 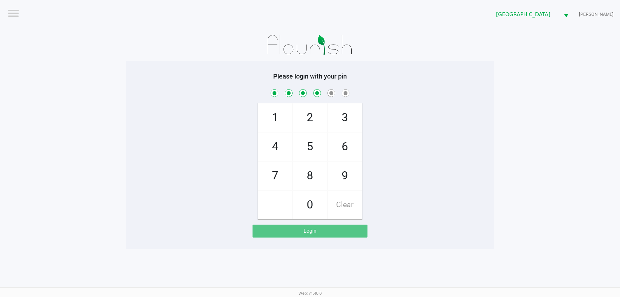 What do you see at coordinates (345, 176) in the screenshot?
I see `span: 9` at bounding box center [345, 176].